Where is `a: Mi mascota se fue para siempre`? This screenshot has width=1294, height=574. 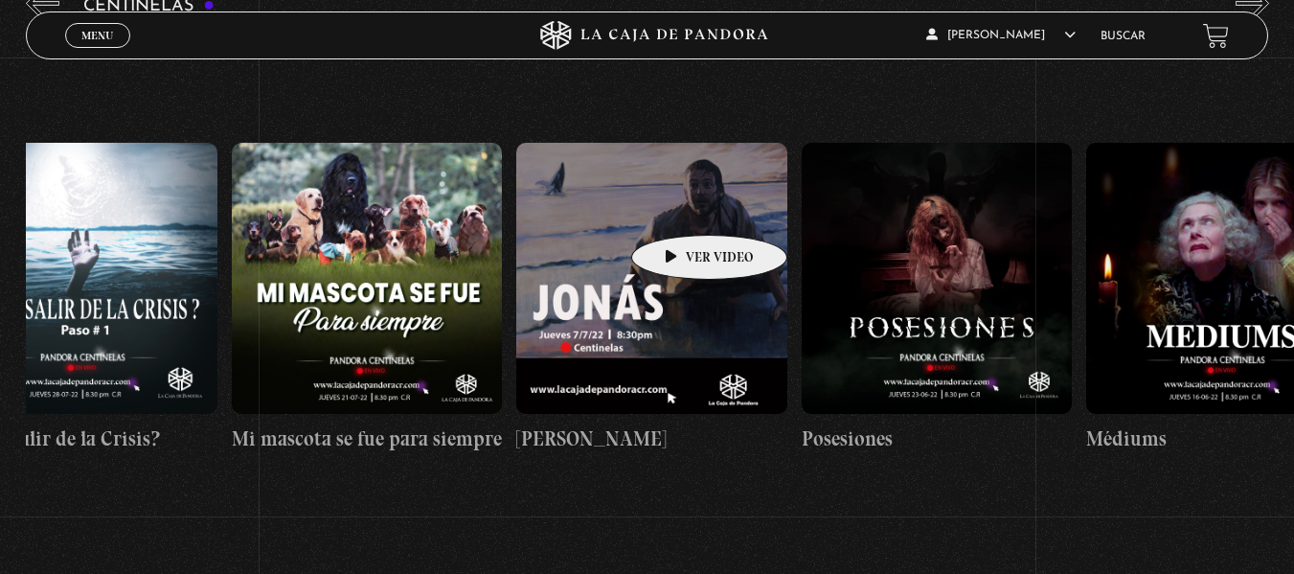
a: Mi mascota se fue para siempre is located at coordinates (367, 298).